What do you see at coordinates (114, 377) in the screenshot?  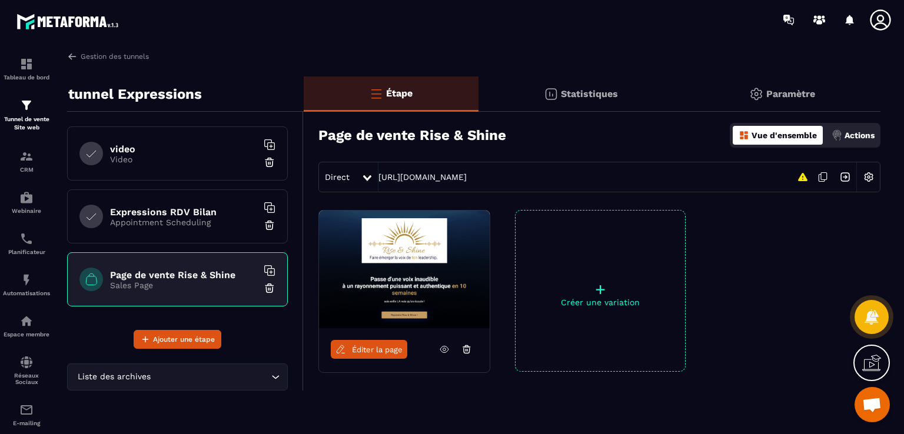 I see `span: Liste des archives` at bounding box center [114, 377].